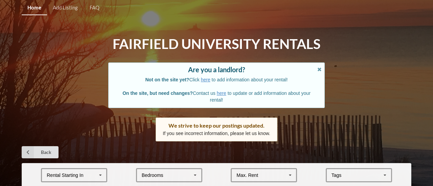  Describe the element at coordinates (152, 175) in the screenshot. I see `div: Bedrooms` at that location.